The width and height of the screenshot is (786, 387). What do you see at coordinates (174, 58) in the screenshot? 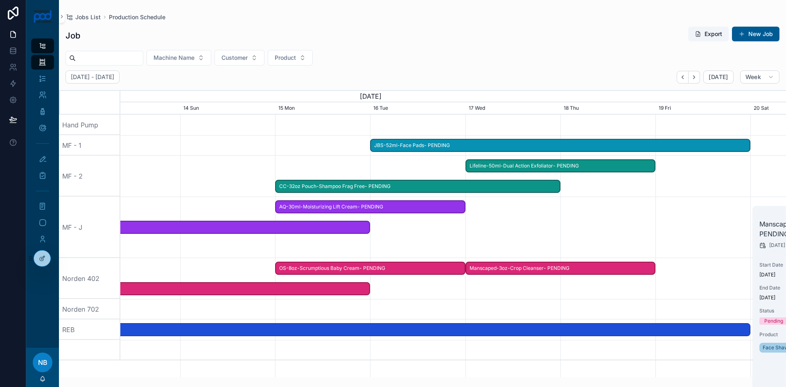
I see `span: Machine Name` at bounding box center [174, 58].